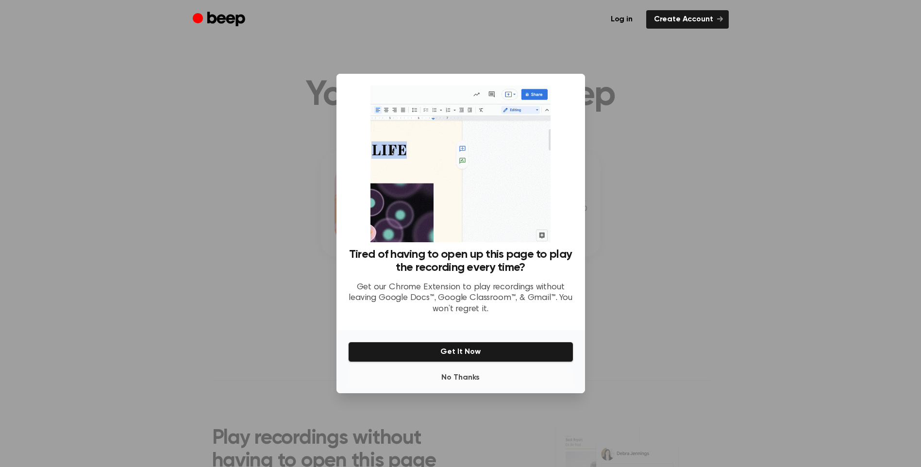  Describe the element at coordinates (461, 261) in the screenshot. I see `h3: Tired of having to open up this page to play the recording every time?` at that location.